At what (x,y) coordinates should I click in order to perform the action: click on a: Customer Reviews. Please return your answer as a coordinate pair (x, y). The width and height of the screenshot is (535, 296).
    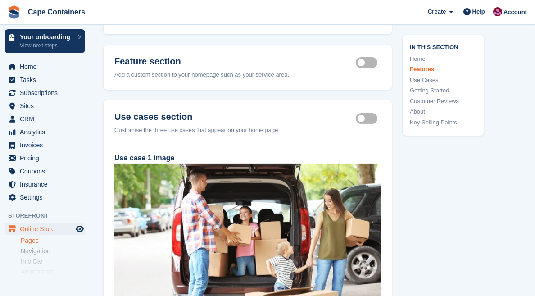
    Looking at the image, I should click on (443, 101).